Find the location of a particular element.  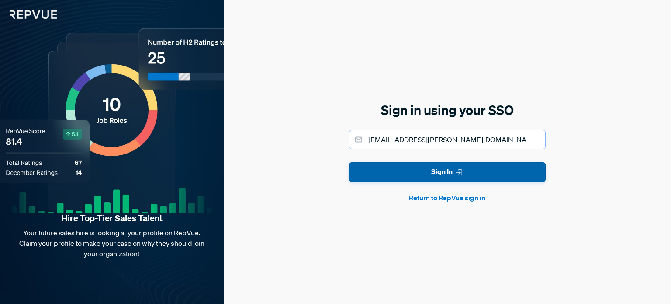

h5: Sign in using your SSO is located at coordinates (448, 110).